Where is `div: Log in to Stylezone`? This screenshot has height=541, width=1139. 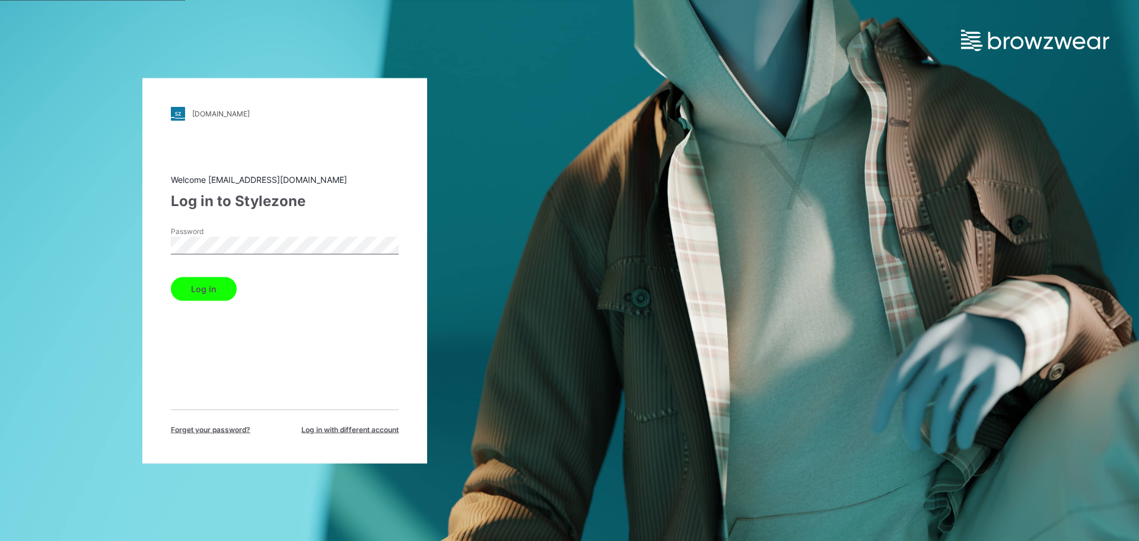 div: Log in to Stylezone is located at coordinates (285, 201).